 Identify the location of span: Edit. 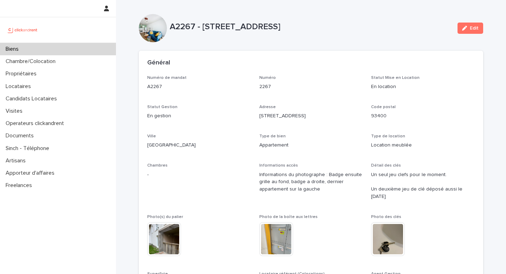
(474, 28).